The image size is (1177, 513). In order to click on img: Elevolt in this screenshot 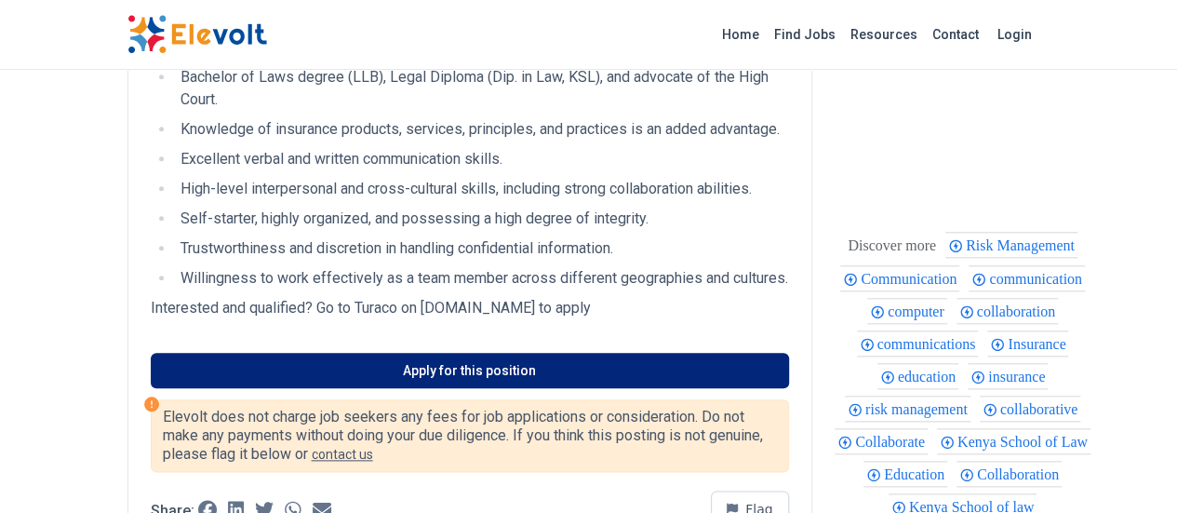, I will do `click(197, 34)`.